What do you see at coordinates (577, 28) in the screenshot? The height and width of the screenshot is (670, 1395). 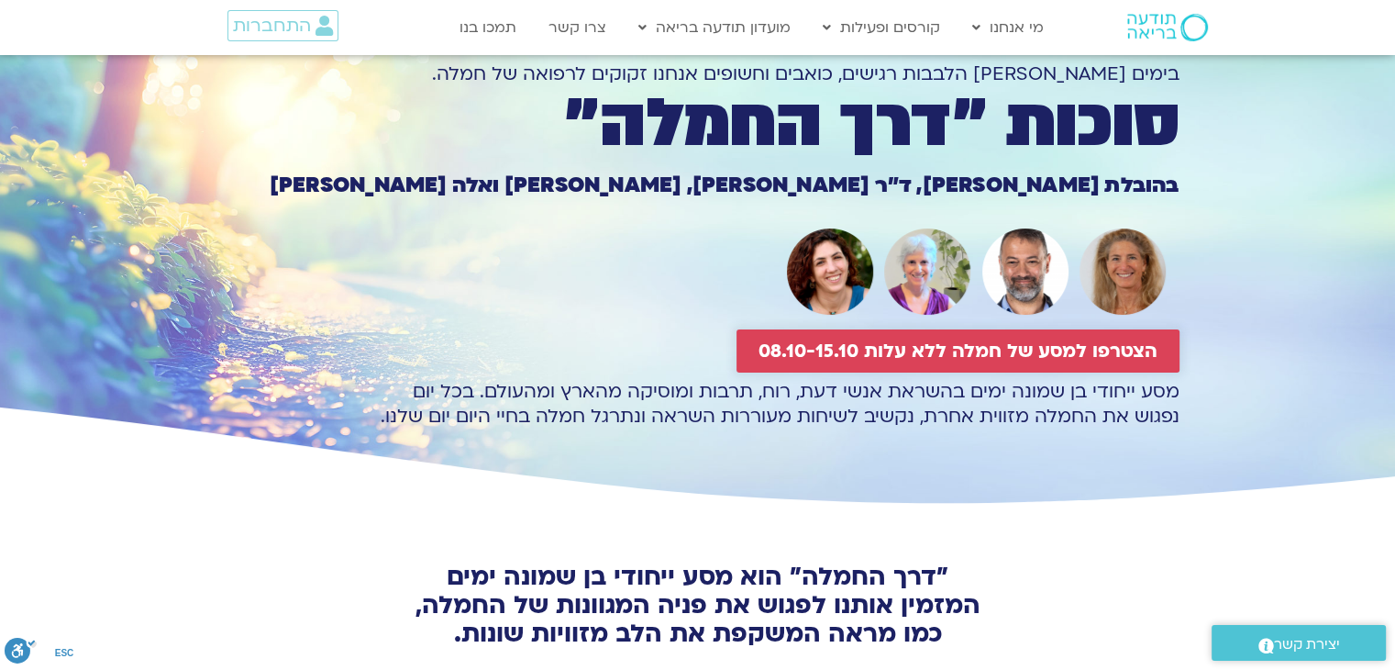 I see `a: צרו קשר` at bounding box center [577, 28].